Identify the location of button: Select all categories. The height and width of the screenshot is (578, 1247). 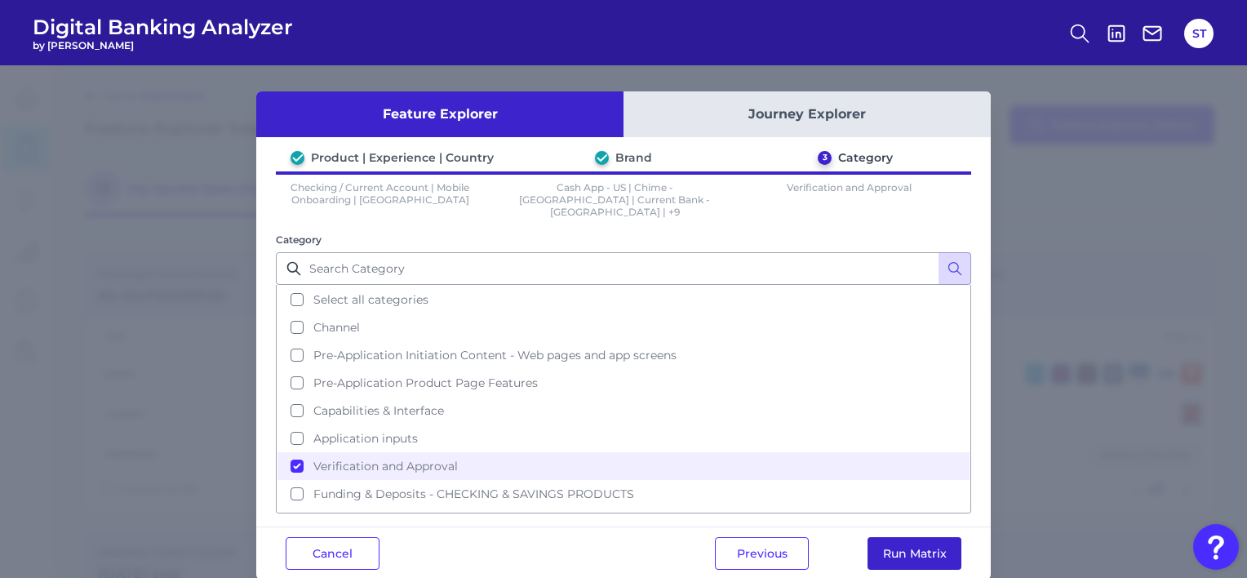
(623, 299).